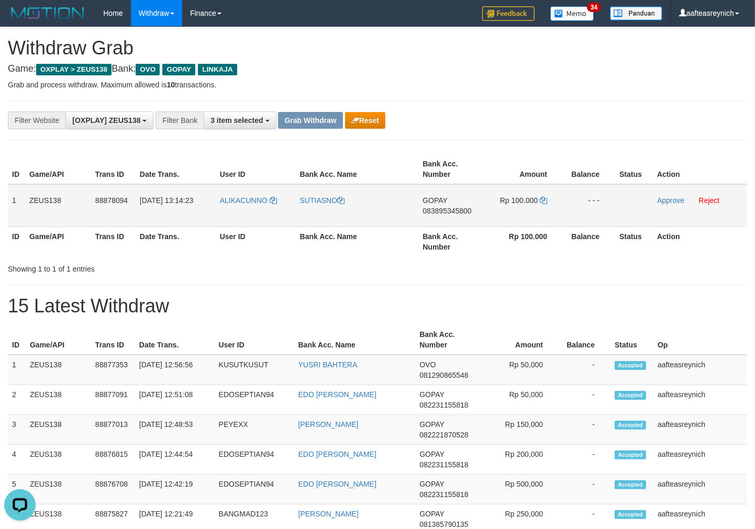 Image resolution: width=755 pixels, height=529 pixels. Describe the element at coordinates (544, 201) in the screenshot. I see `a: Copy 100000 to clipboard` at that location.